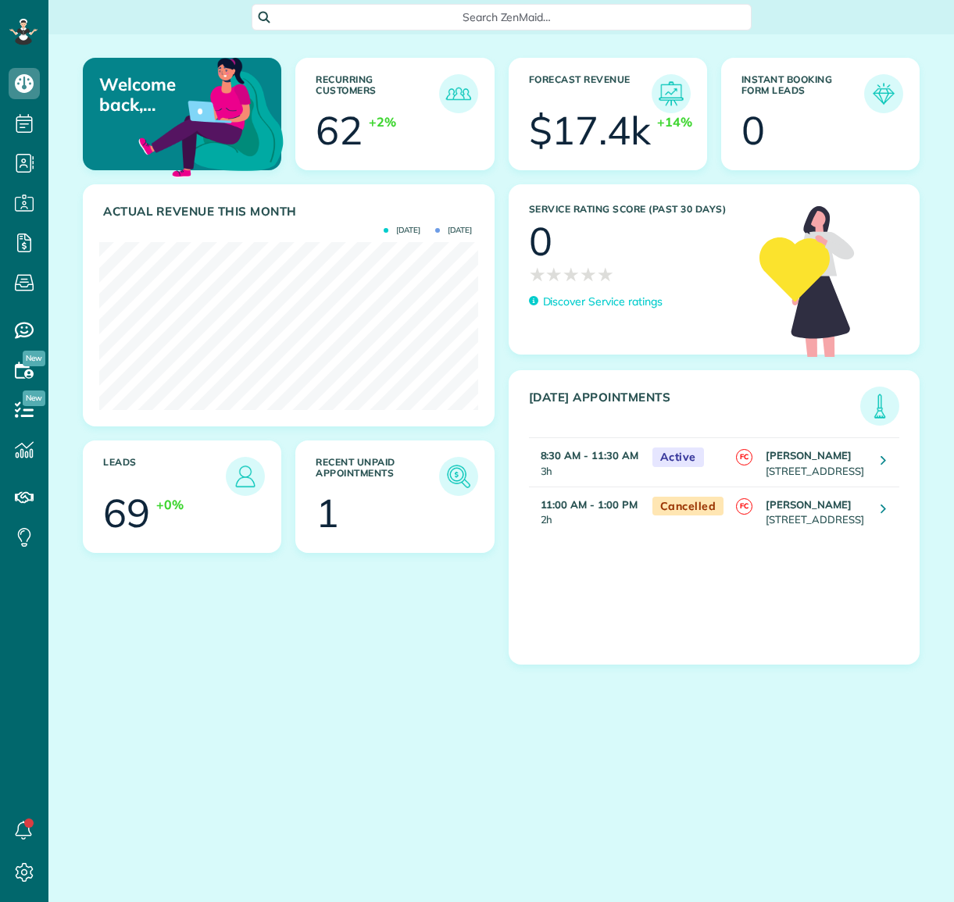 The height and width of the screenshot is (902, 954). Describe the element at coordinates (637, 209) in the screenshot. I see `h3: Service Rating score (past 30 days)` at that location.